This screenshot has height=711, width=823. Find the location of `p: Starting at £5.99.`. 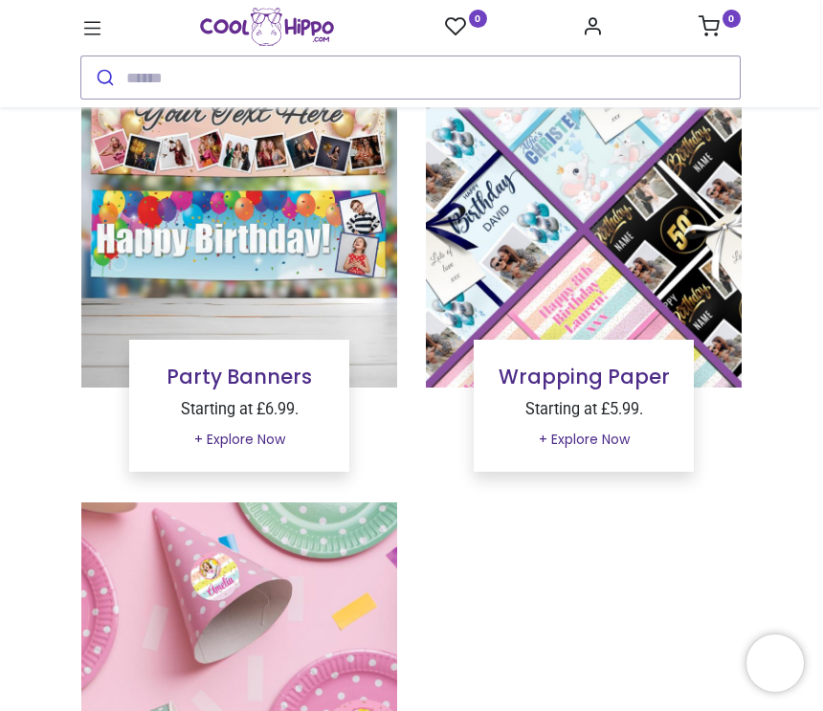

p: Starting at £5.99. is located at coordinates (584, 409).